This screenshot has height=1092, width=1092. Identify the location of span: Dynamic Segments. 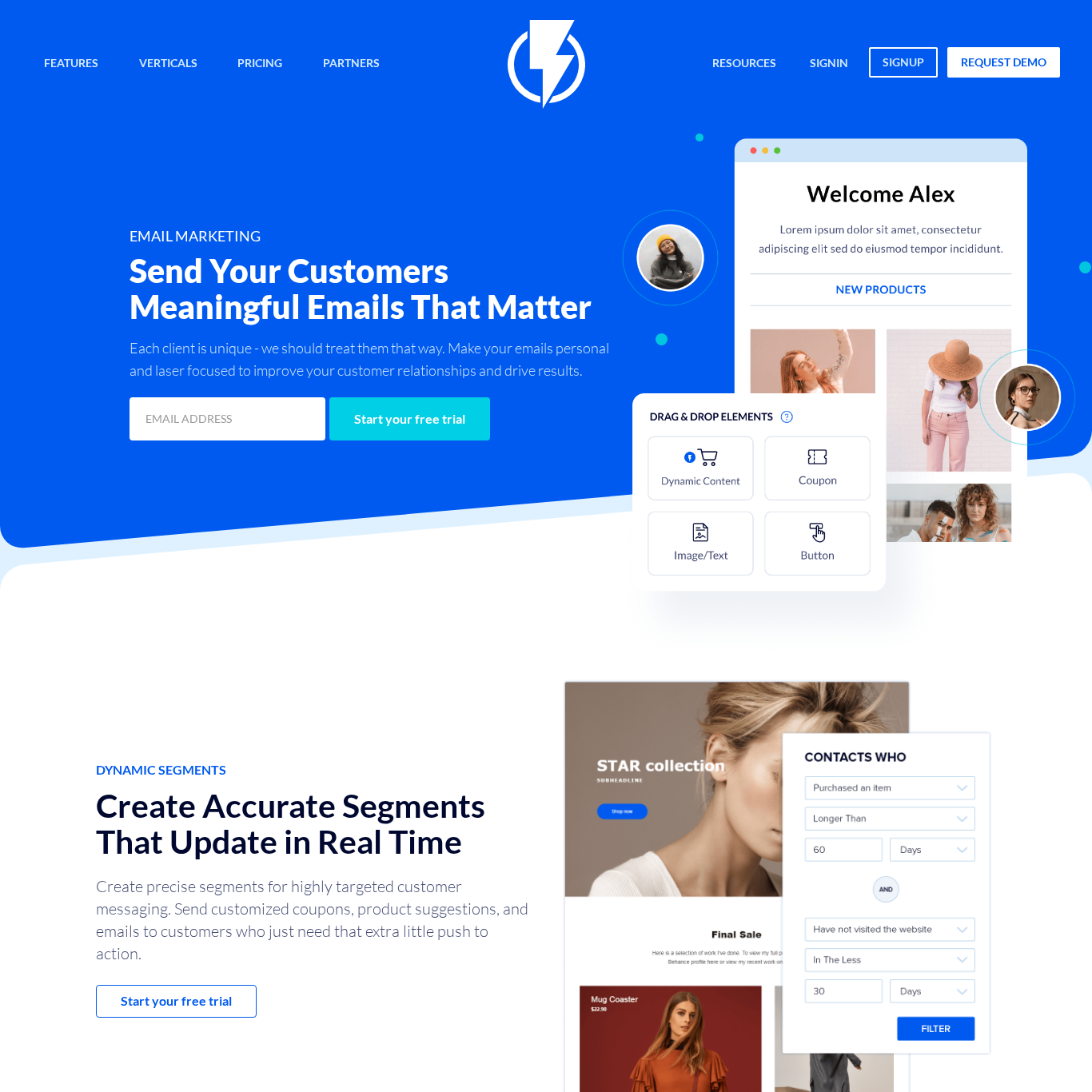
(315, 770).